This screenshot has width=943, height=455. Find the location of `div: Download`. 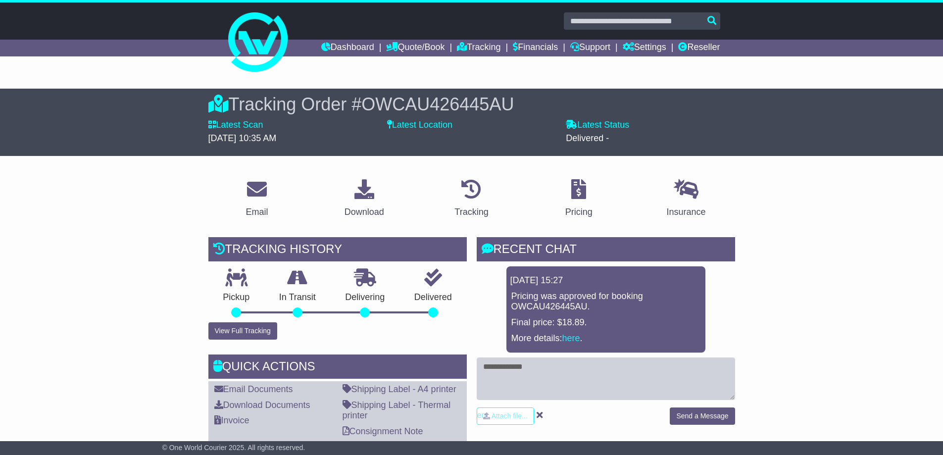

div: Download is located at coordinates (364, 212).